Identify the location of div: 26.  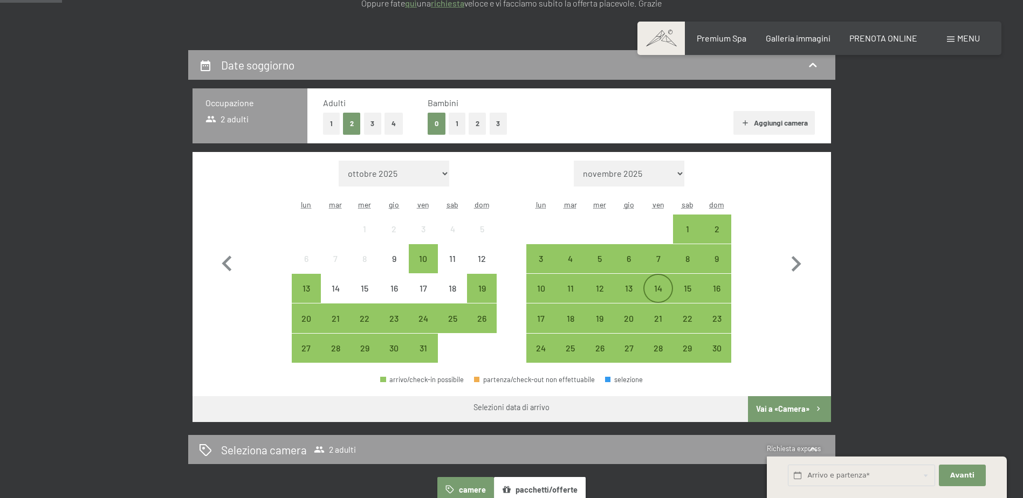
(481, 328).